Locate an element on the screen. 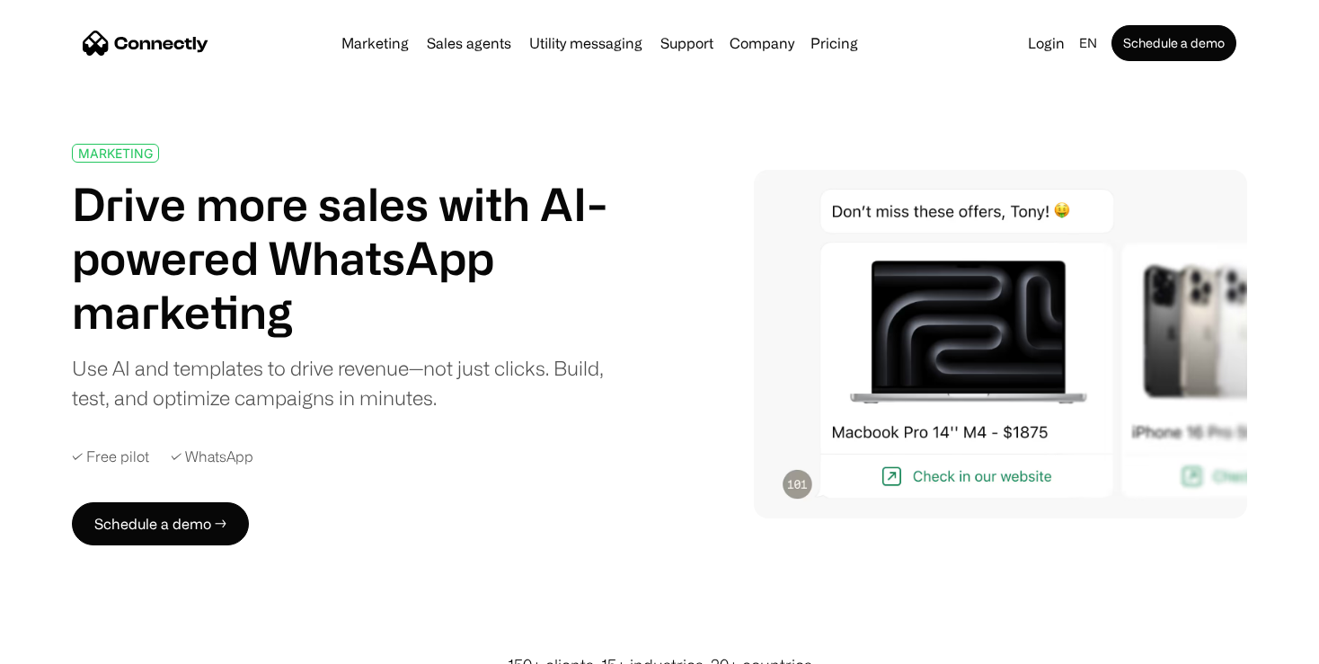 The height and width of the screenshot is (664, 1319). a: Login is located at coordinates (1046, 43).